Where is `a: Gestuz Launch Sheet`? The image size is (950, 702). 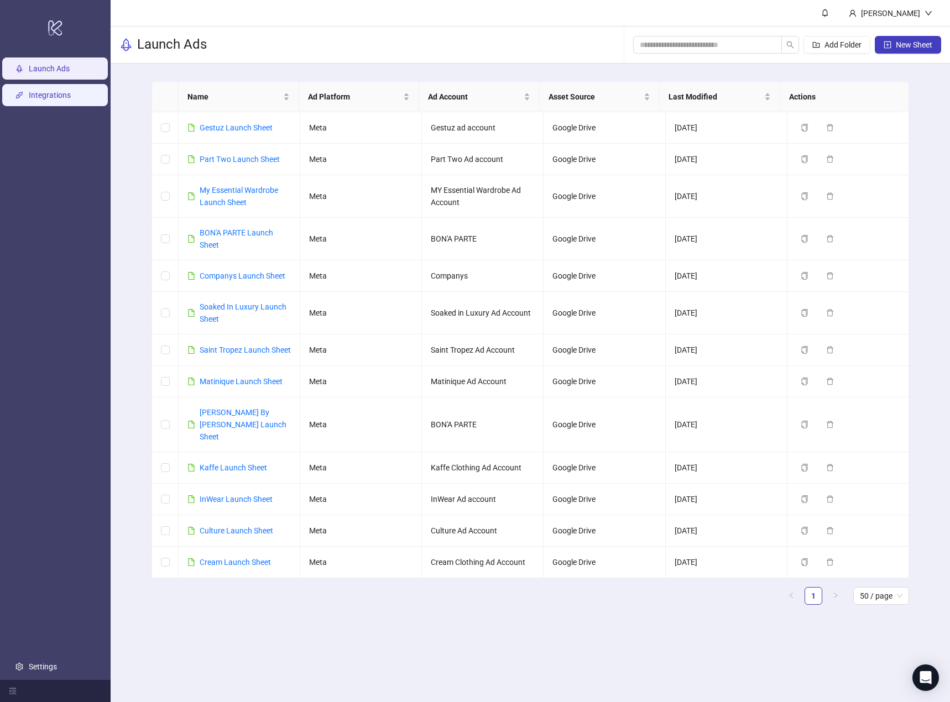 a: Gestuz Launch Sheet is located at coordinates (236, 128).